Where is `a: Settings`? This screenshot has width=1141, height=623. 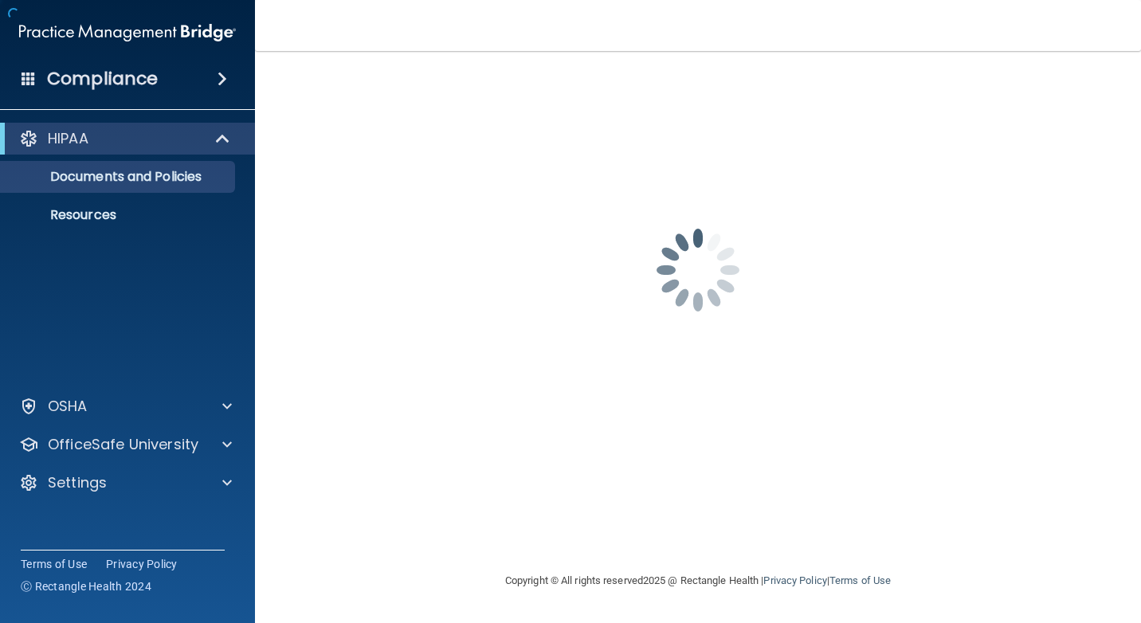
a: Settings is located at coordinates (125, 483).